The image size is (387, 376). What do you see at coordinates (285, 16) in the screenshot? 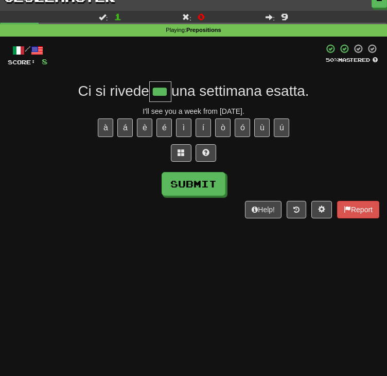
I see `span: 9` at bounding box center [285, 16].